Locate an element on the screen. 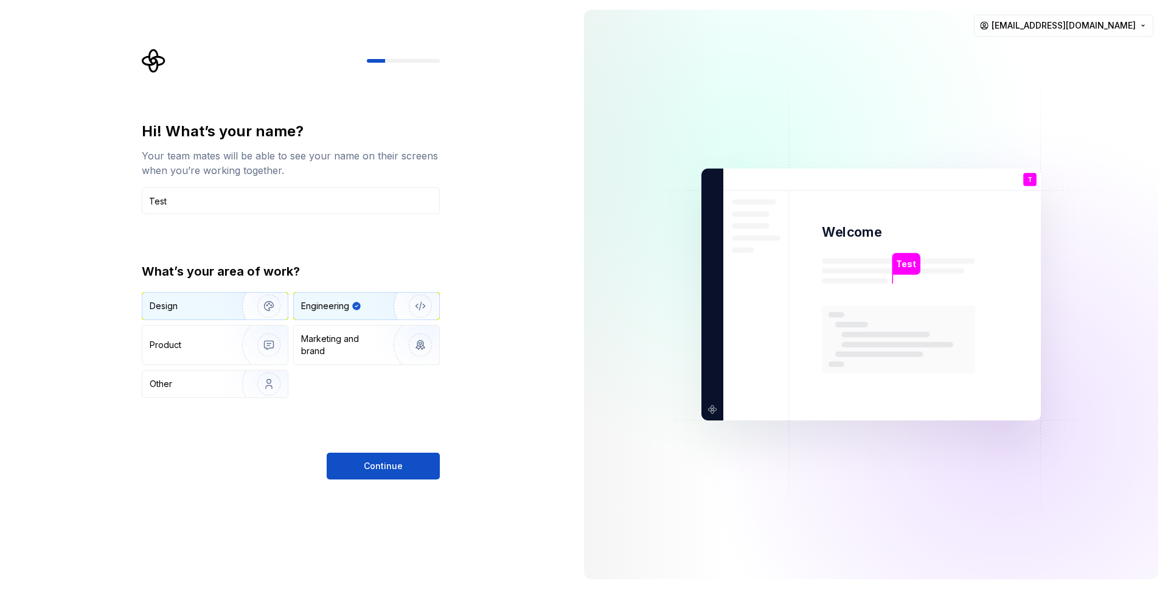 The height and width of the screenshot is (589, 1168). p: Test is located at coordinates (906, 264).